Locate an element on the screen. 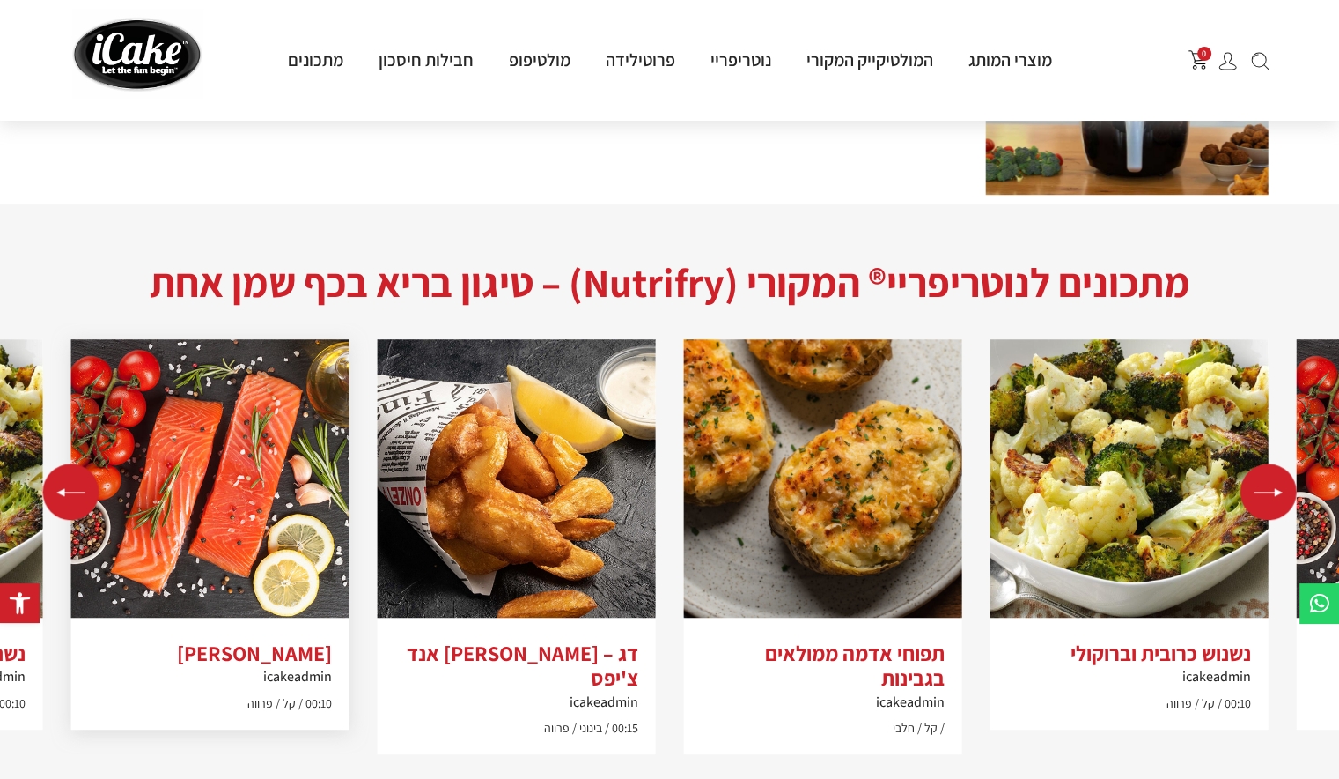 The image size is (1339, 779). a: תפוחי אדמה ממולאים בגבינותicakeadmin קל חלבי is located at coordinates (823, 679).